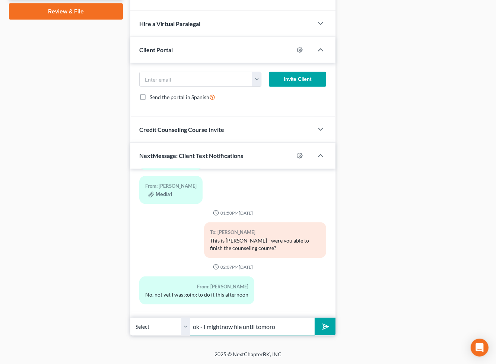 Image resolution: width=496 pixels, height=364 pixels. Describe the element at coordinates (480, 348) in the screenshot. I see `div: Open Intercom Messenger` at that location.